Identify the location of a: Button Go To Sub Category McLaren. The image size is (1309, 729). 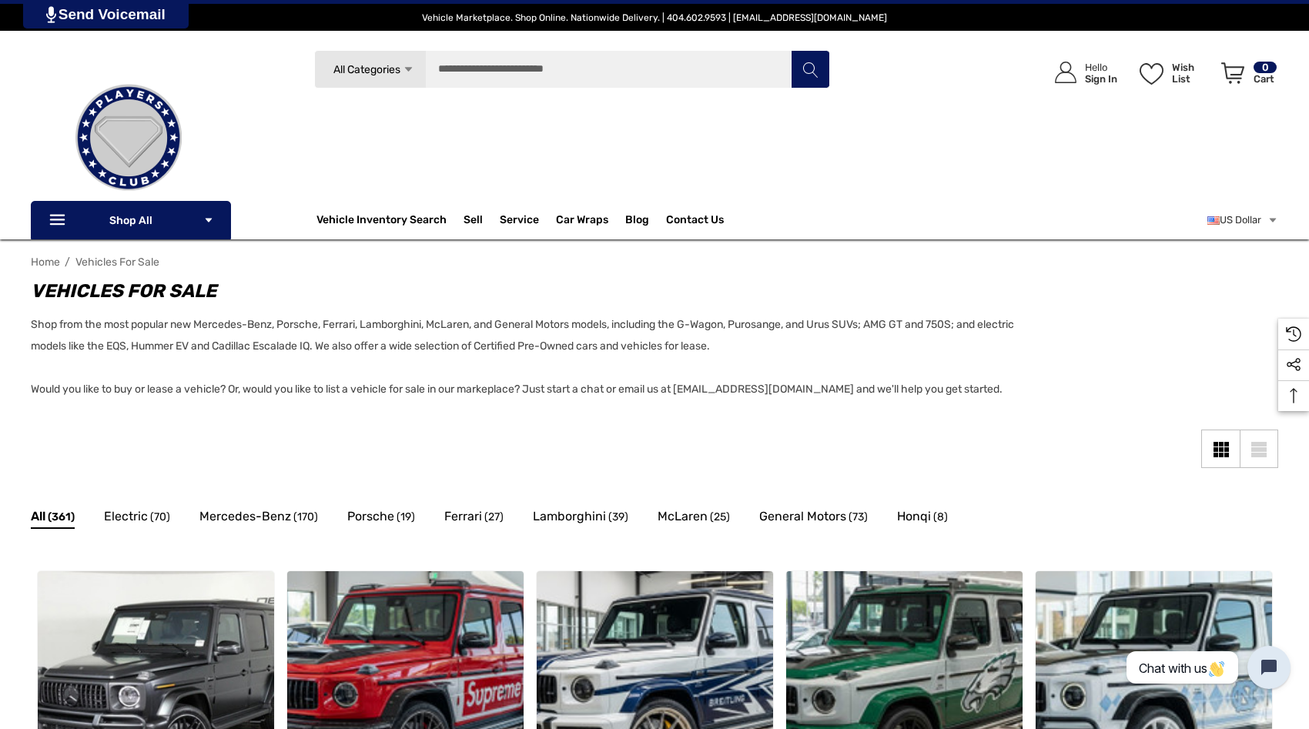
(694, 519).